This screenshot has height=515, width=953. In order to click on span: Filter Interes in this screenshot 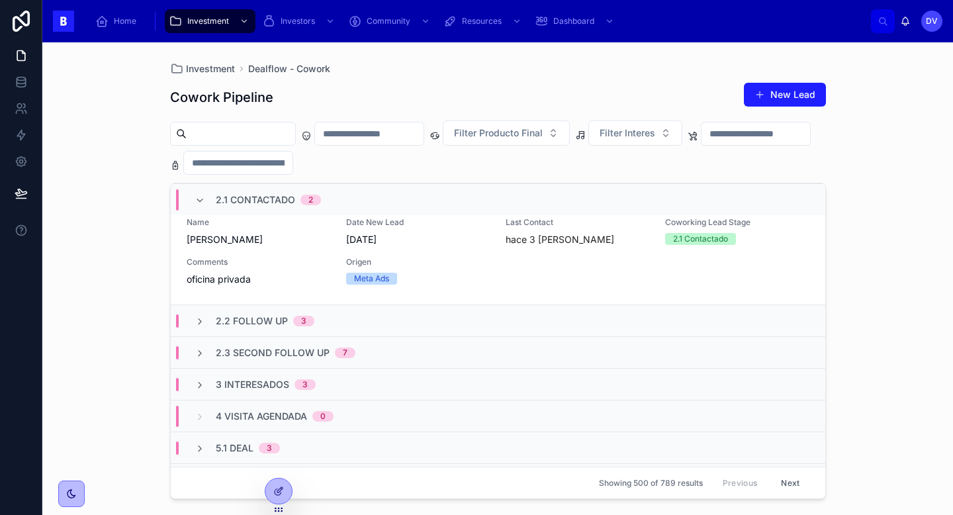, I will do `click(627, 133)`.